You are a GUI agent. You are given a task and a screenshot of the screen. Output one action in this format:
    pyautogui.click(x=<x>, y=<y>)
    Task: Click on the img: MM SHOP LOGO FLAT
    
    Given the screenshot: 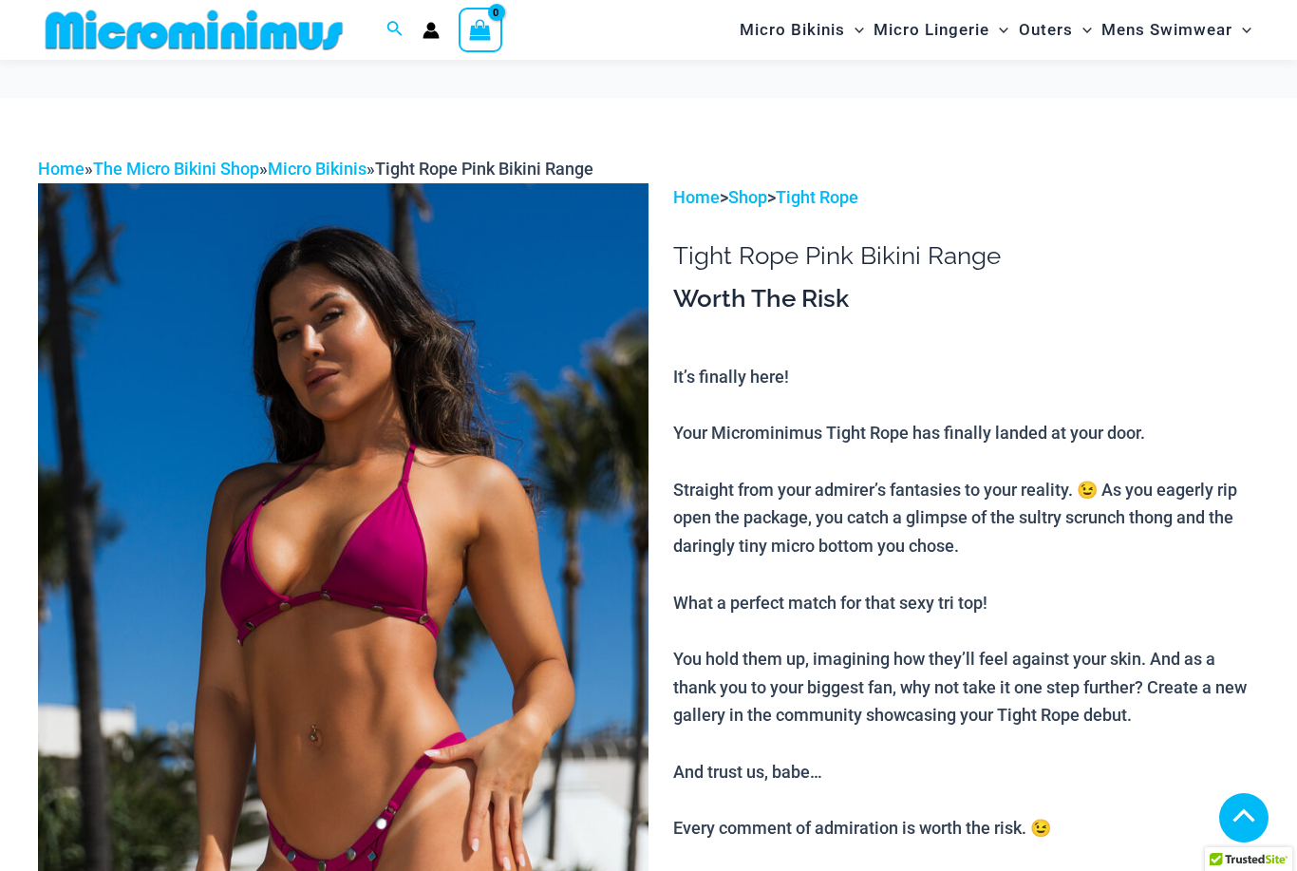 What is the action you would take?
    pyautogui.click(x=194, y=29)
    